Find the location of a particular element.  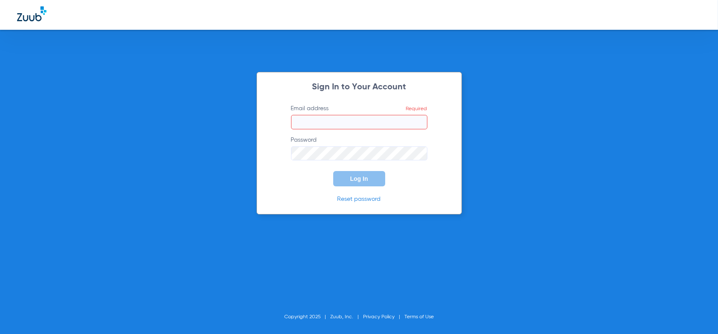

li: Zuub, Inc. is located at coordinates (346, 317).